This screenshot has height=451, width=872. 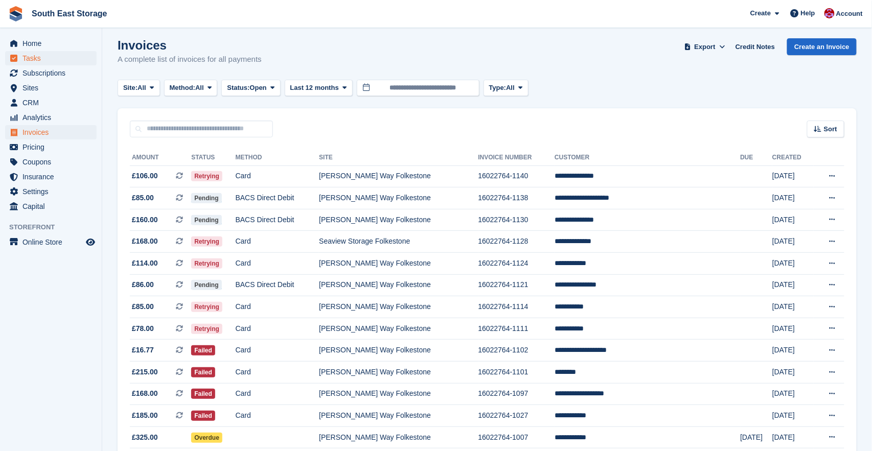 I want to click on span: Type:, so click(x=498, y=88).